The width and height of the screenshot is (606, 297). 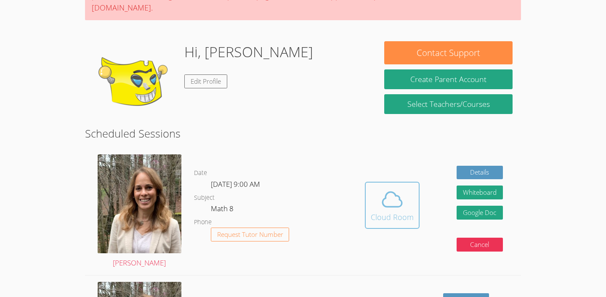 I want to click on dt: Date, so click(x=200, y=173).